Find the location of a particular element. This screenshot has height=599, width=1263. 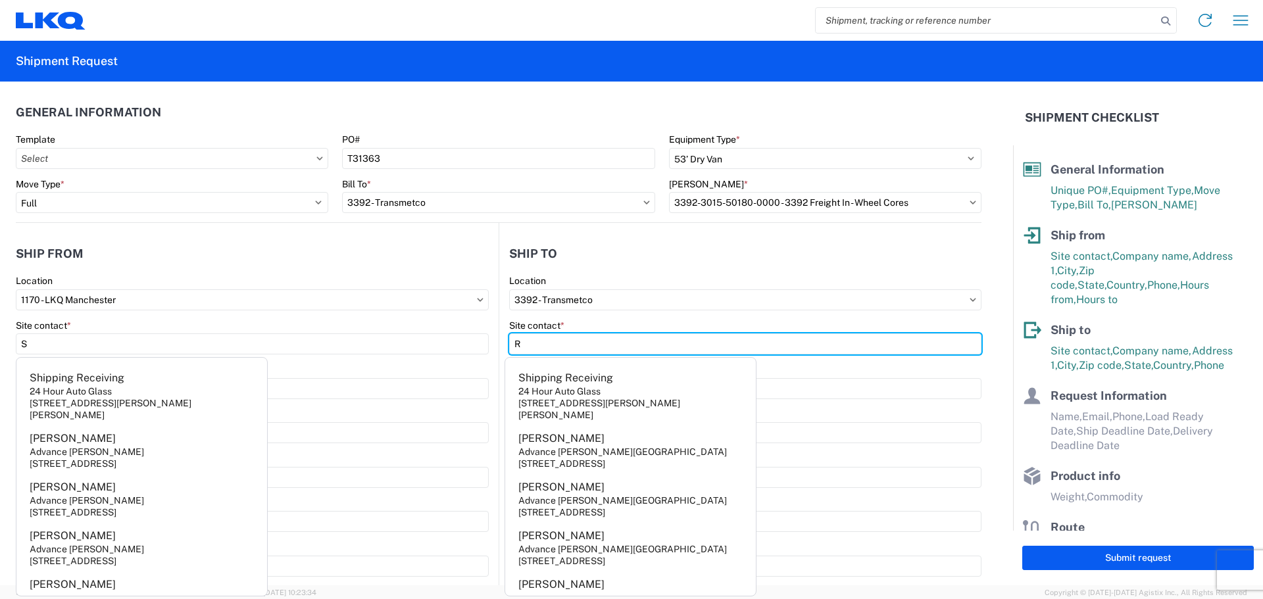

span: Phone is located at coordinates (1209, 365).